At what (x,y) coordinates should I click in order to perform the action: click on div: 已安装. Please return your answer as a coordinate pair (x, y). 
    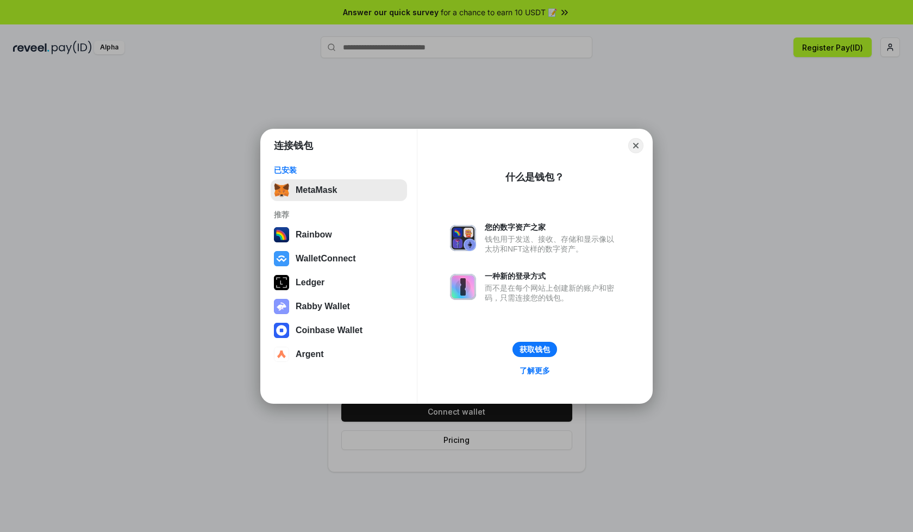
    Looking at the image, I should click on (338, 170).